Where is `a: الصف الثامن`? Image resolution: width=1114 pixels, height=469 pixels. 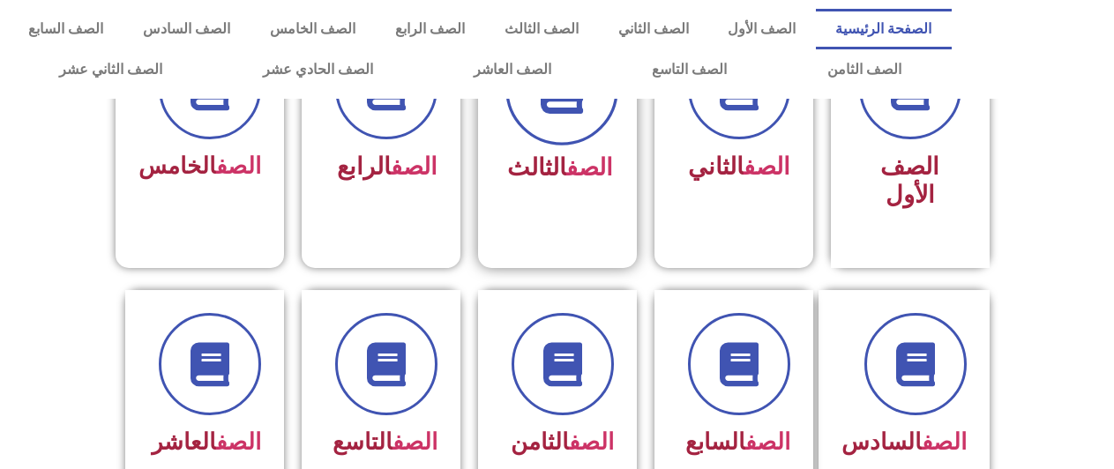 a: الصف الثامن is located at coordinates (864, 70).